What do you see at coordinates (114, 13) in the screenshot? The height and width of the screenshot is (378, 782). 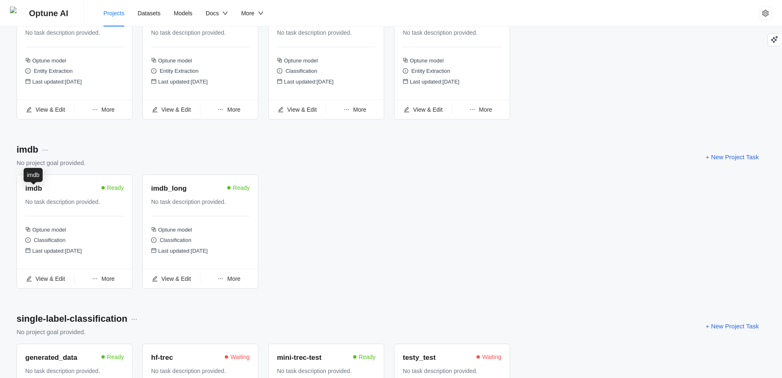 I see `span: Projects` at bounding box center [114, 13].